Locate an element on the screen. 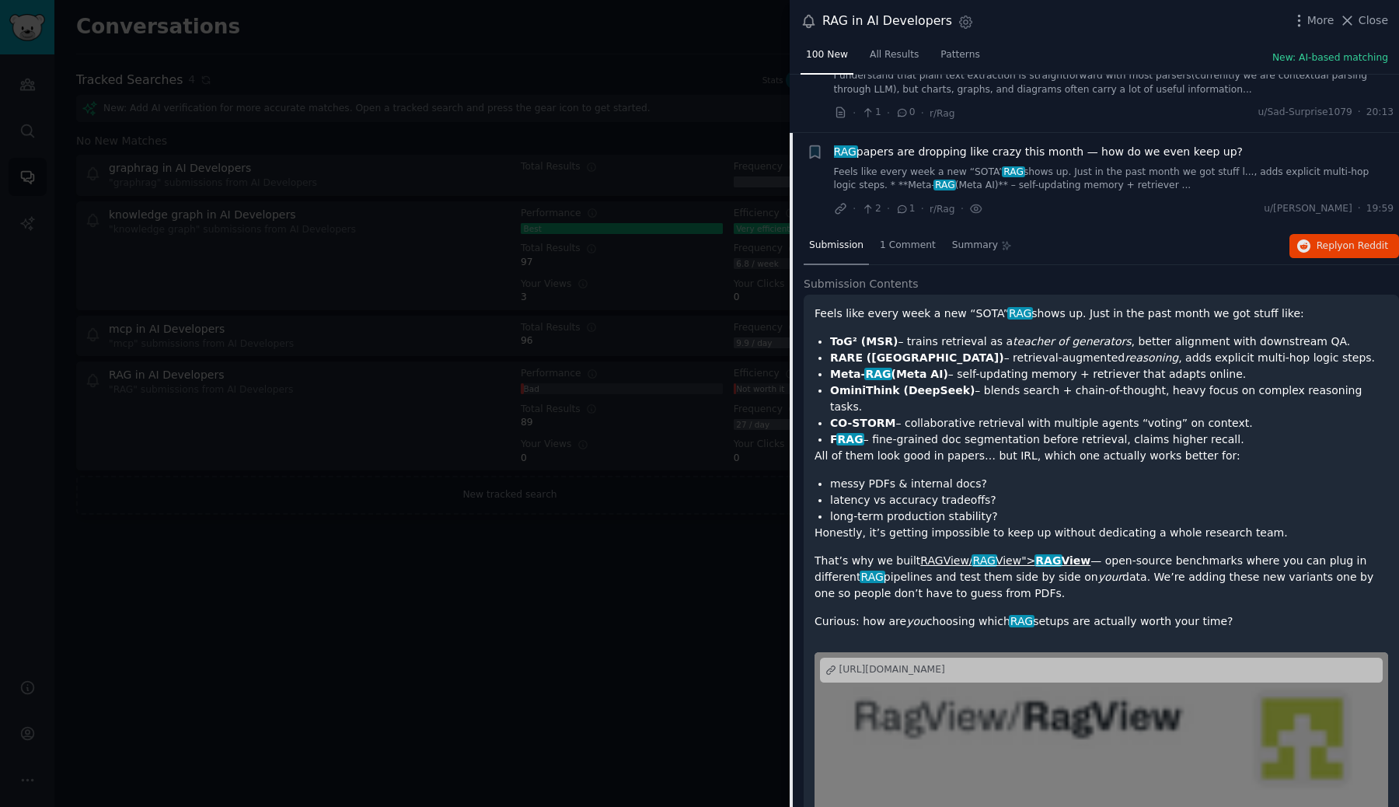 The width and height of the screenshot is (1399, 807). span: 100 New is located at coordinates (827, 55).